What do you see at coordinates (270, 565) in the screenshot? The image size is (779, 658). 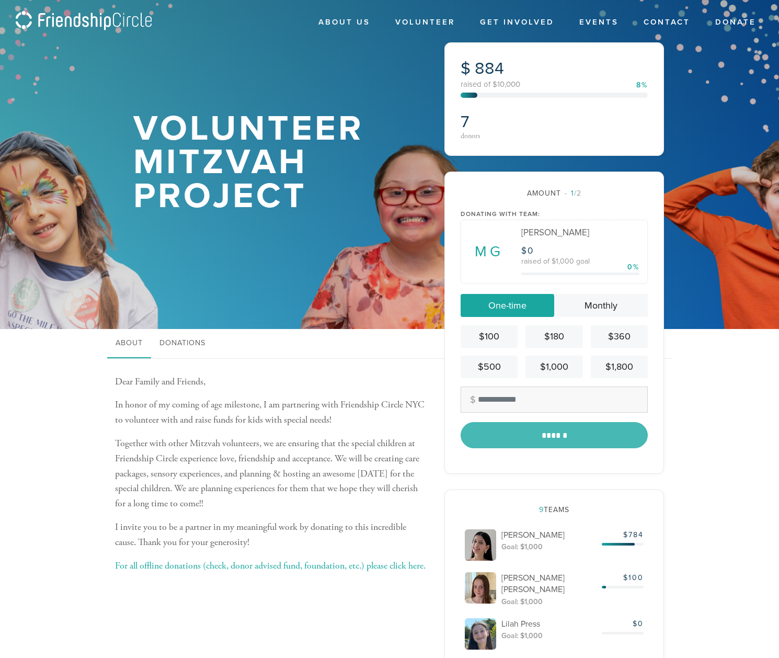 I see `a: For all offline donations (check, donor advised fund, foundation, etc.) please click here.` at bounding box center [270, 565].